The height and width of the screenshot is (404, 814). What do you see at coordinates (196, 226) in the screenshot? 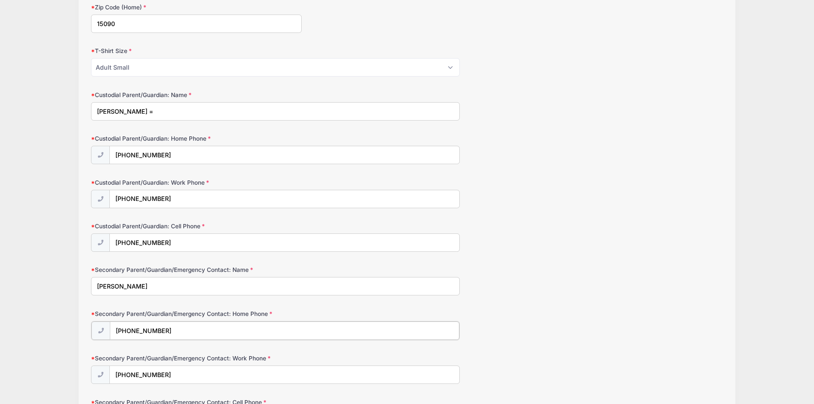
I see `label: Custodial Parent/Guardian: Cell Phone` at bounding box center [196, 226].